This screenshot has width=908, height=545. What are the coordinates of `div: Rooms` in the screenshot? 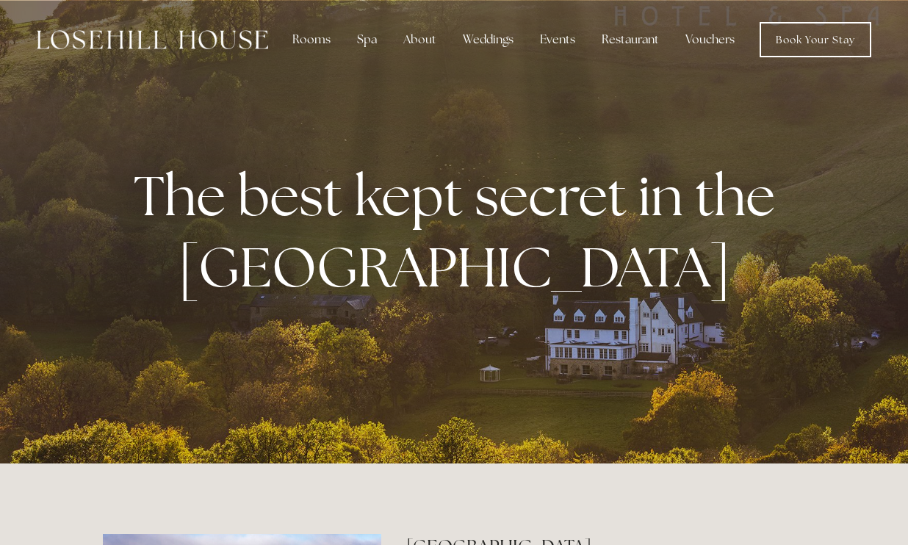 It's located at (311, 40).